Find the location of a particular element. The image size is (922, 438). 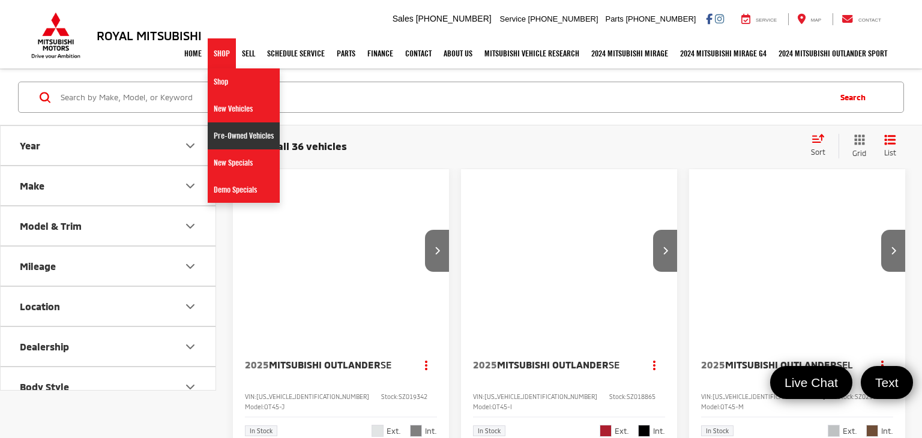

a: Text is located at coordinates (887, 382).